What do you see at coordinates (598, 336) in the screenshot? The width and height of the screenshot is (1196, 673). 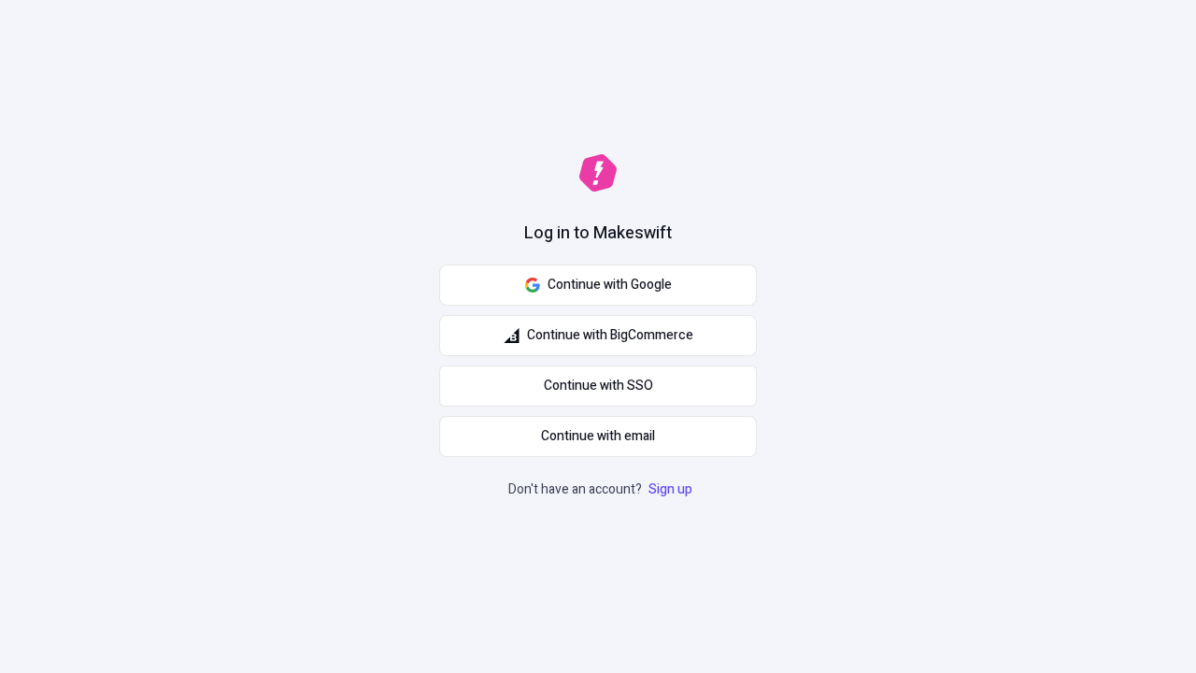 I see `button: Continue with BigCommerce` at bounding box center [598, 336].